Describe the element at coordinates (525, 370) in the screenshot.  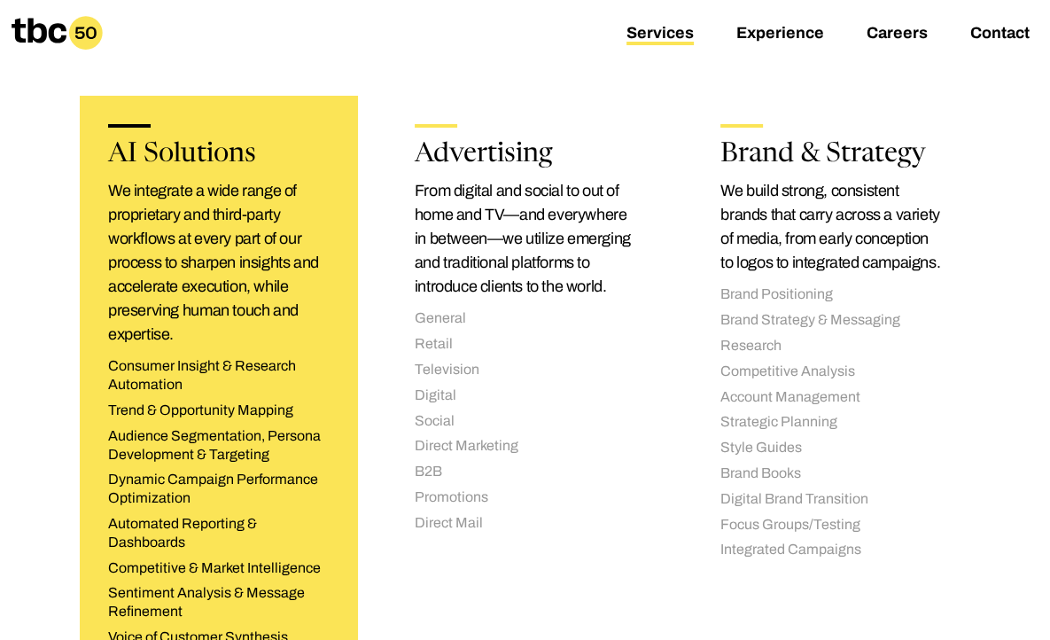
I see `li: Television` at that location.